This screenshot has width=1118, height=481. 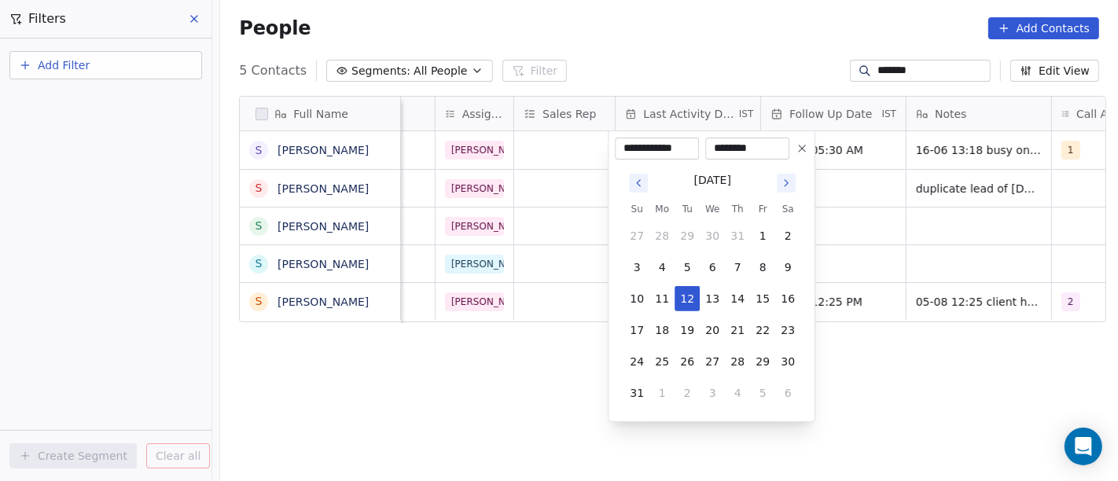 I want to click on th: Wednesday, so click(x=712, y=209).